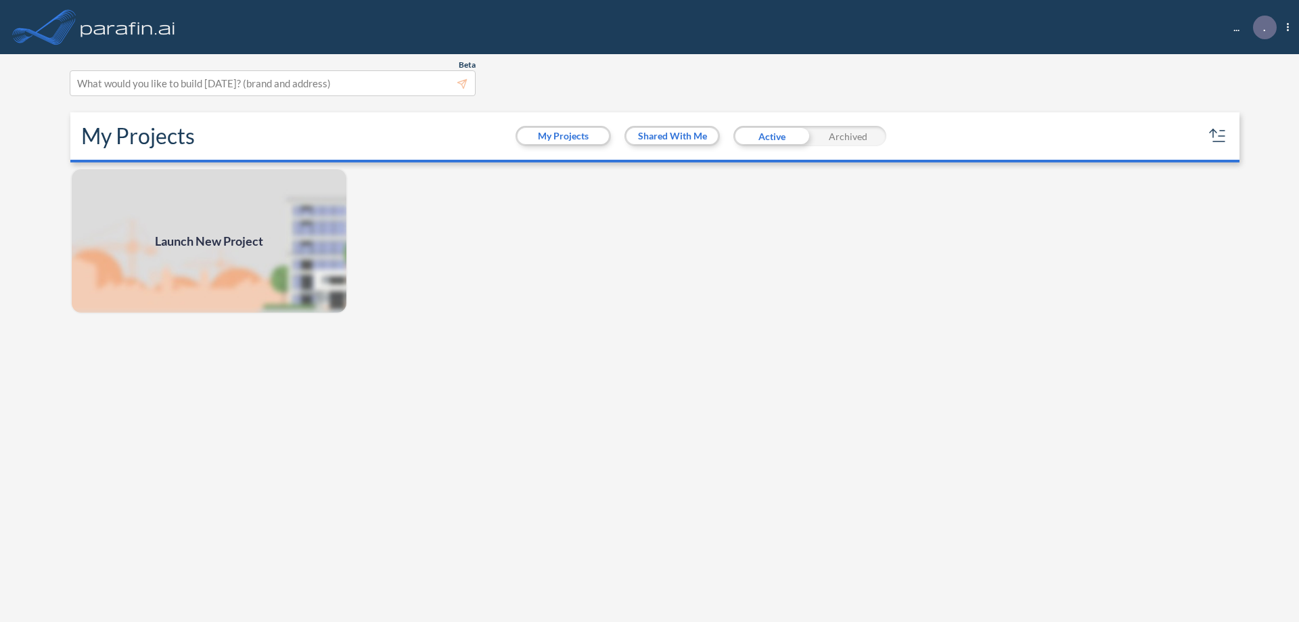 The width and height of the screenshot is (1299, 622). I want to click on a: Launch New Project, so click(209, 241).